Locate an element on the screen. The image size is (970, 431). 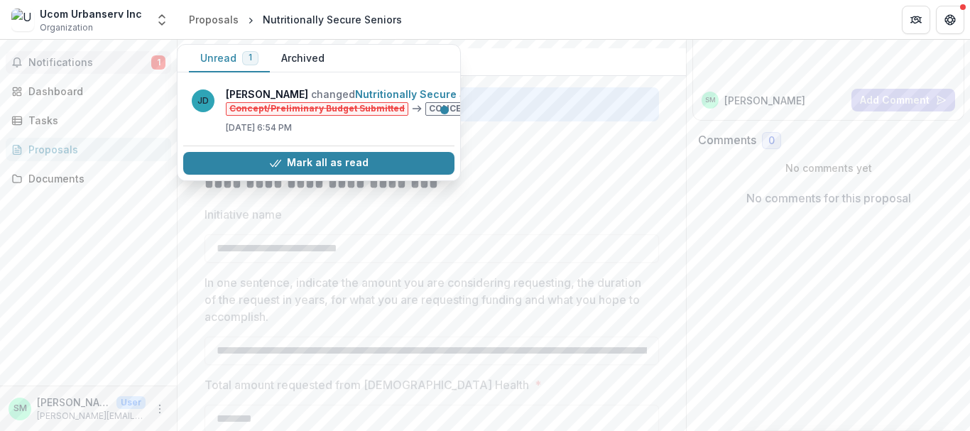
a: Dashboard is located at coordinates (88, 91).